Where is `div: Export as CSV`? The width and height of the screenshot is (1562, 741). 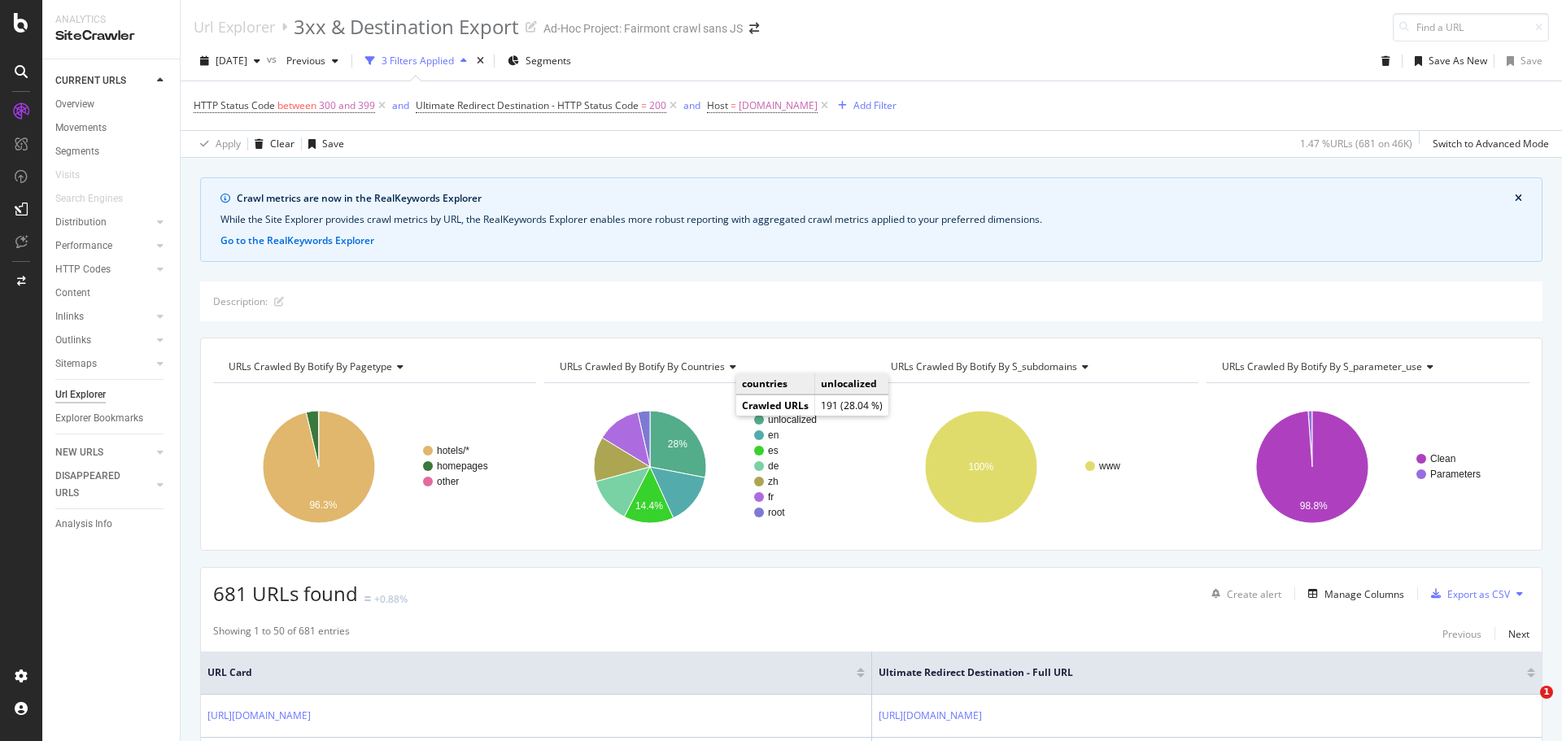
div: Export as CSV is located at coordinates (1479, 594).